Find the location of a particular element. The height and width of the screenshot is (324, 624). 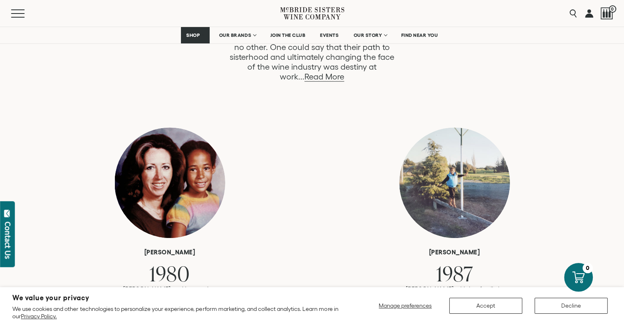

h2: We value your privacy is located at coordinates (178, 298).